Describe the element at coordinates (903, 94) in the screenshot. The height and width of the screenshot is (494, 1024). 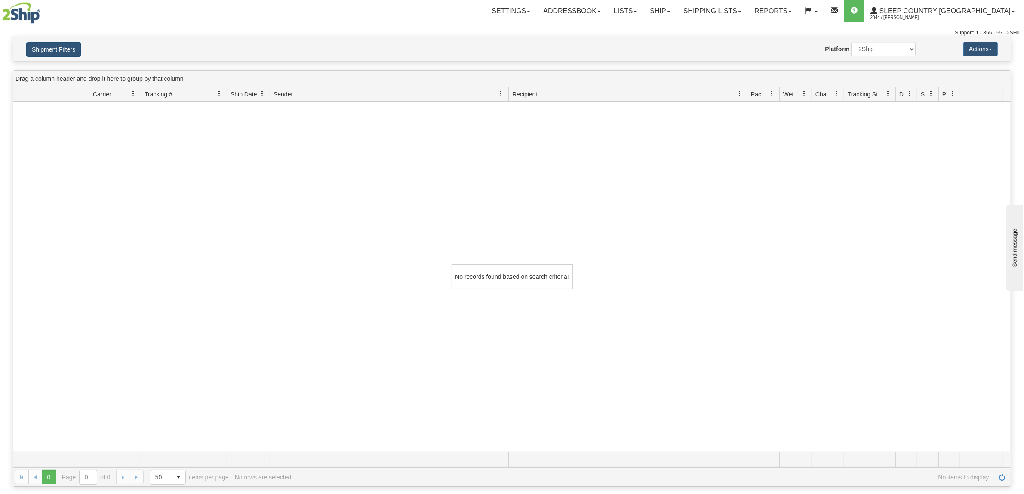
I see `span: Delivery Status` at that location.